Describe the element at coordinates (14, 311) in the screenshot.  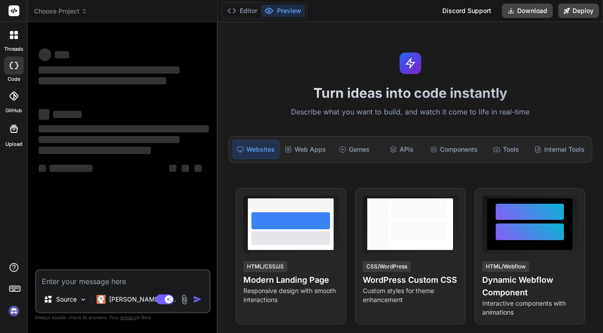
I see `img: signin` at that location.